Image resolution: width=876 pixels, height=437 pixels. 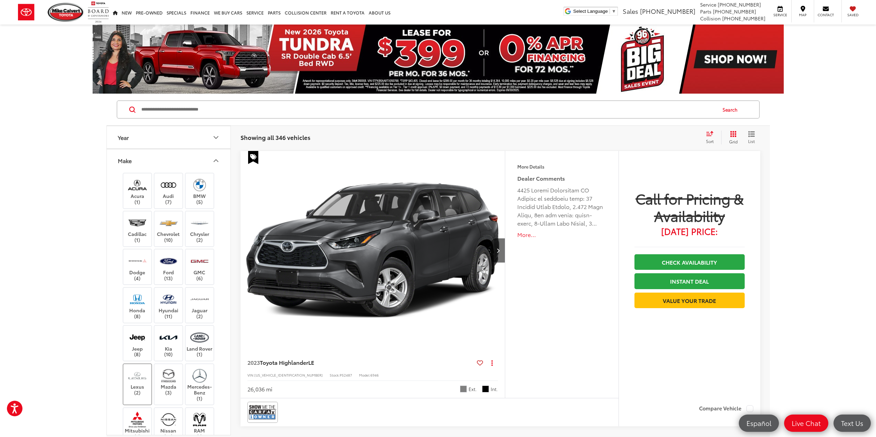 What do you see at coordinates (169, 160) in the screenshot?
I see `button: MakeMake` at bounding box center [169, 160].